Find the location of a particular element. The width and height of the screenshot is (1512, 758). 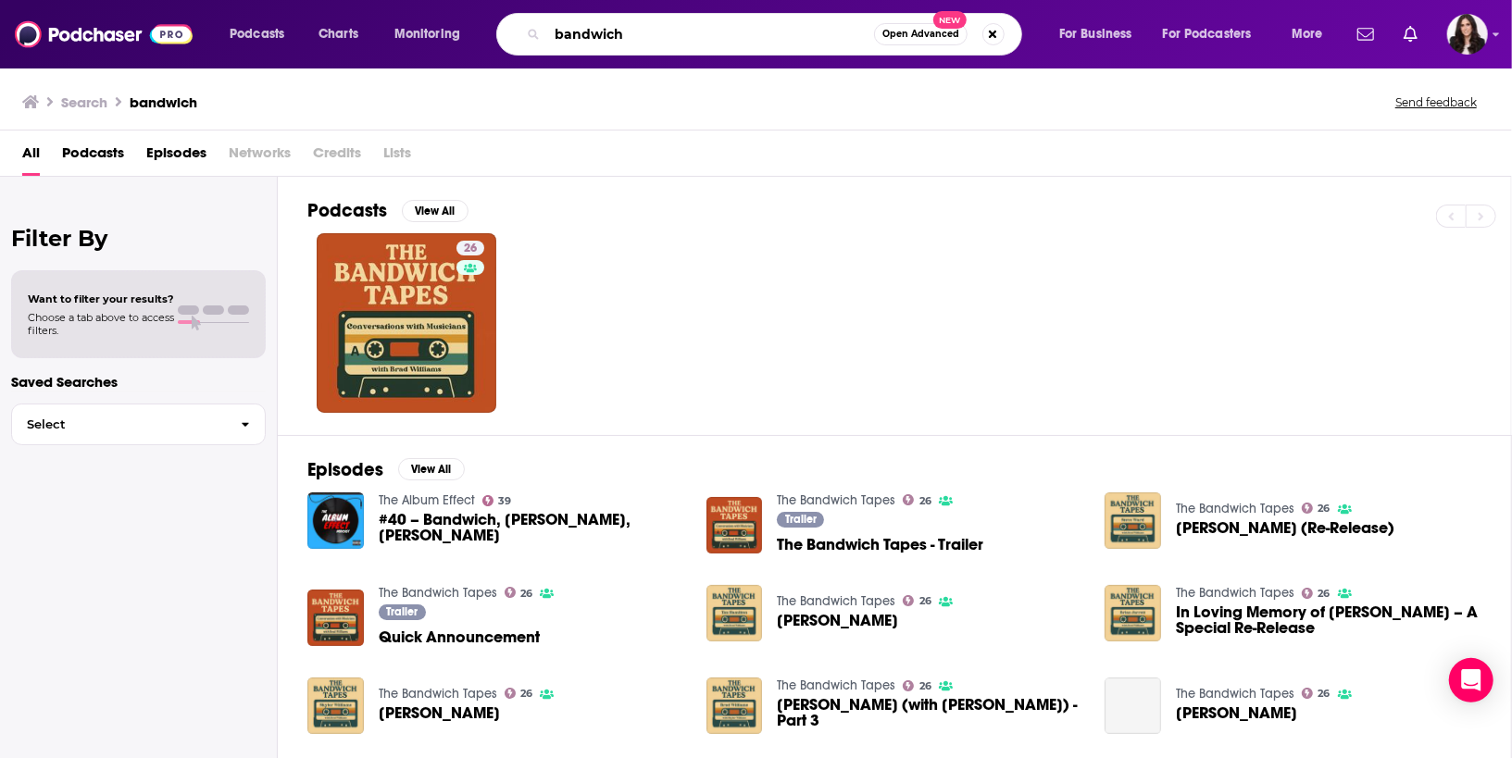

img: Brad Williams (with Skyler Williams) - Part 3 is located at coordinates (734, 705).